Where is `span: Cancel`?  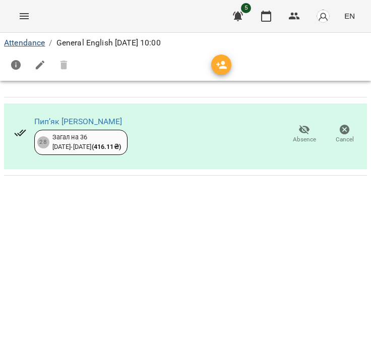 span: Cancel is located at coordinates (345, 139).